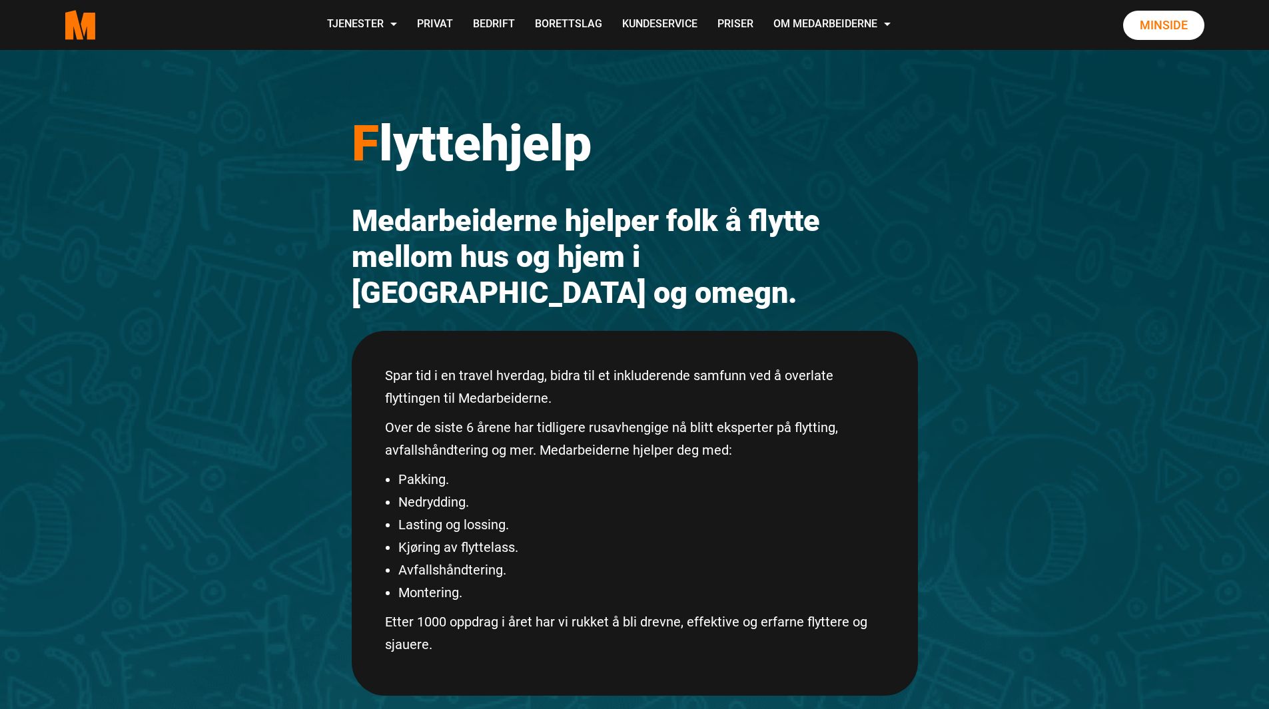  I want to click on a: Tjenester, so click(362, 25).